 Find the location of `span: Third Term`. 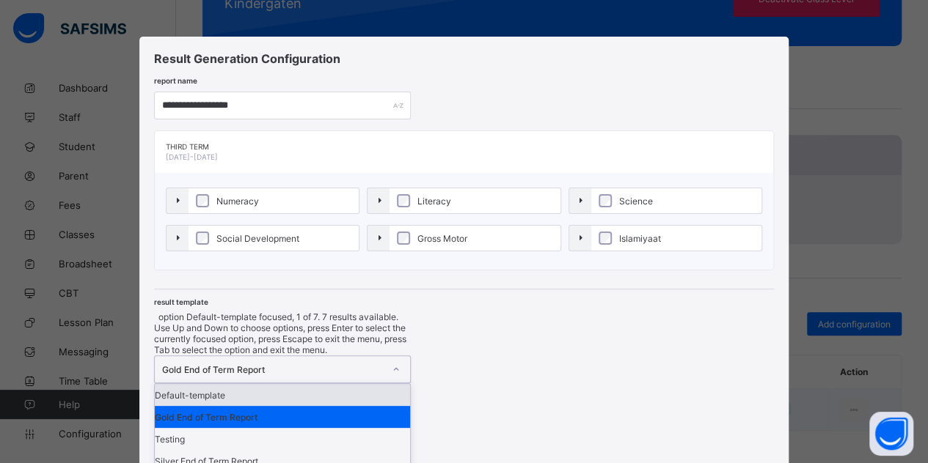

span: Third Term is located at coordinates (191, 147).